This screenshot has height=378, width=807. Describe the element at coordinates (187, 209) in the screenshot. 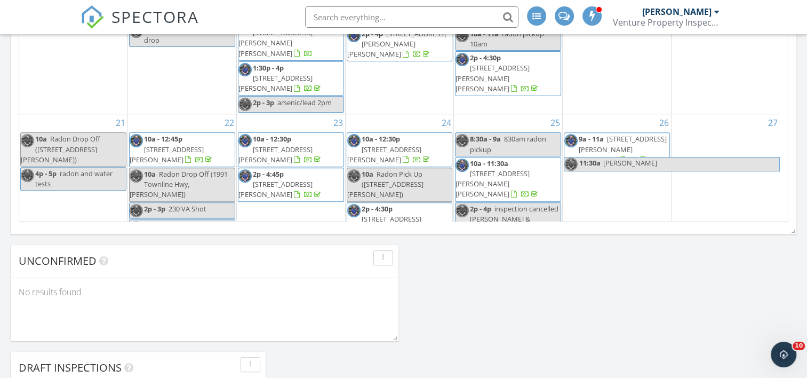

I see `span: 230 VA Shot` at that location.